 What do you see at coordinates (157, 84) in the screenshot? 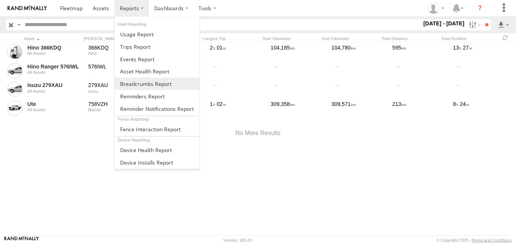
I see `a: Breadcrumbs Report` at bounding box center [157, 84].